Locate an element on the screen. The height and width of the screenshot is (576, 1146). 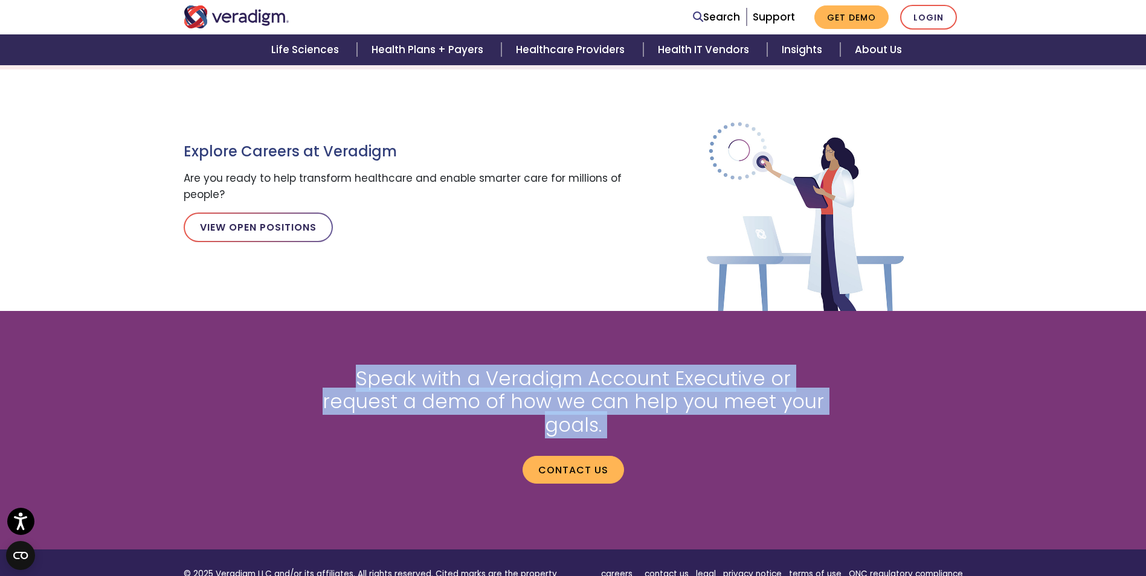
h2: Speak with a Veradigm Account Executive or request a demo of how we can help you meet your goals. is located at coordinates (573, 402).